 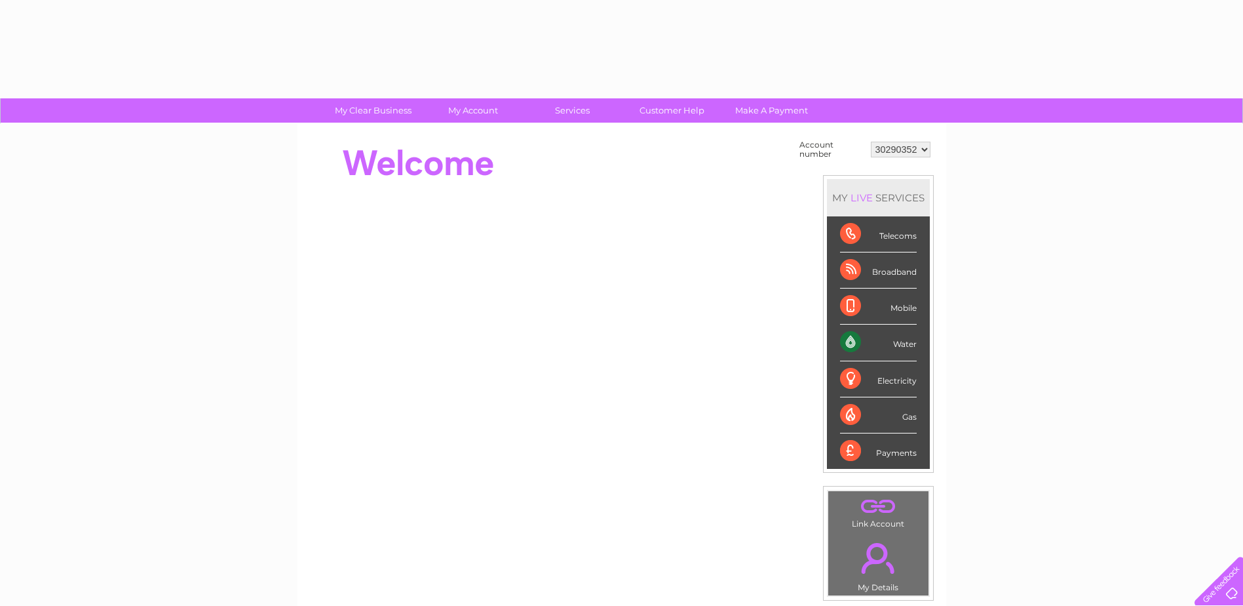 I want to click on div: Payments, so click(x=878, y=451).